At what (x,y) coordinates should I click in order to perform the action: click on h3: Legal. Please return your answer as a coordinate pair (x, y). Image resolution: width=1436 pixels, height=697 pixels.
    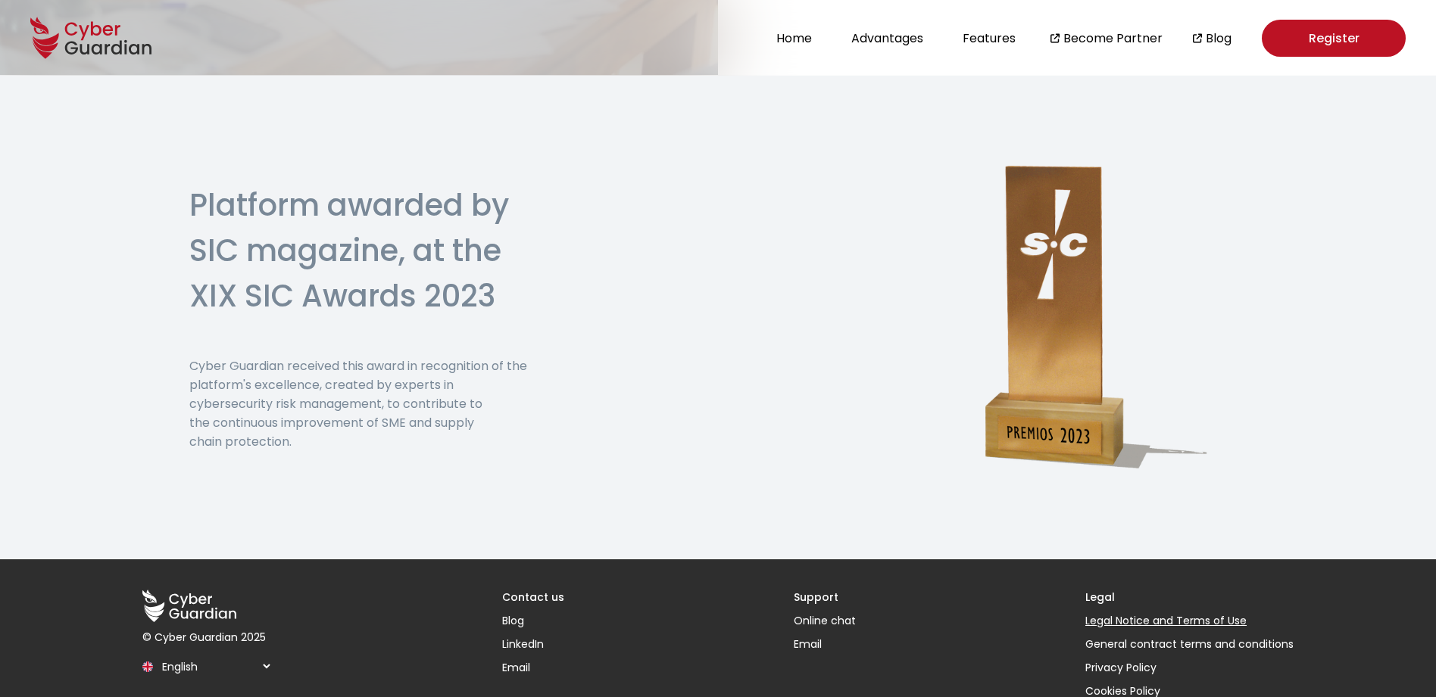
    Looking at the image, I should click on (1189, 597).